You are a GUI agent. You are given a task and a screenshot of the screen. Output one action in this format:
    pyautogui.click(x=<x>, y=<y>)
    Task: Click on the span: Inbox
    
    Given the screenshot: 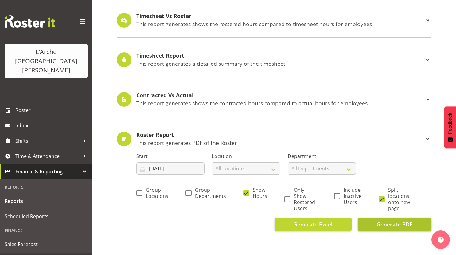 What is the action you would take?
    pyautogui.click(x=52, y=126)
    